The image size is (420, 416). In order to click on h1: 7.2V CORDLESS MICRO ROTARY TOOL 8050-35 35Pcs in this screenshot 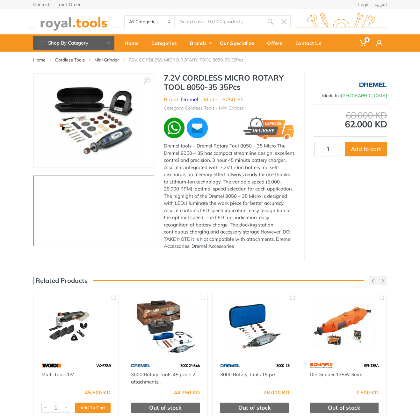, I will do `click(229, 82)`.